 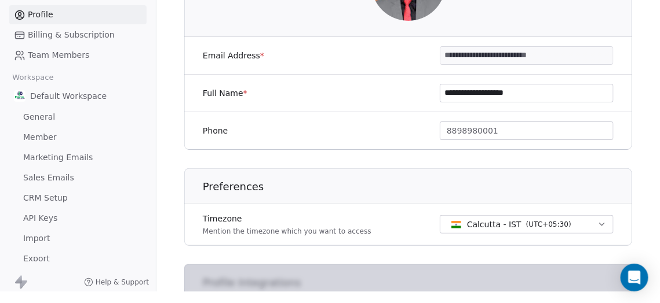 What do you see at coordinates (418, 187) in the screenshot?
I see `h1: Preferences` at bounding box center [418, 187].